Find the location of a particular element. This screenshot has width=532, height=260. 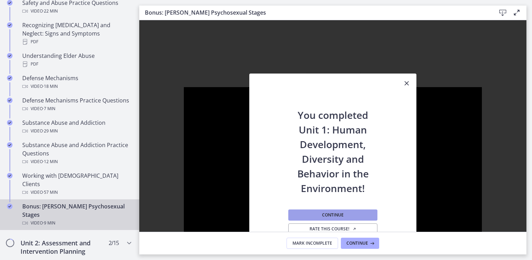

div: Defense Mechanisms Practice Questions is located at coordinates (77, 104).